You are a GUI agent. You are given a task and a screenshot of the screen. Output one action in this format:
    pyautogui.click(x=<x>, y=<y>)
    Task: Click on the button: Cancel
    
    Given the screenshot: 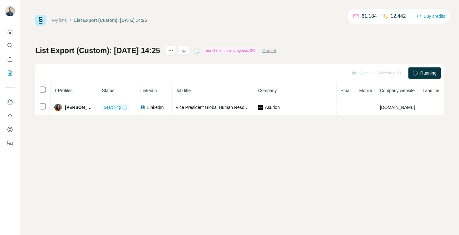 What is the action you would take?
    pyautogui.click(x=269, y=51)
    